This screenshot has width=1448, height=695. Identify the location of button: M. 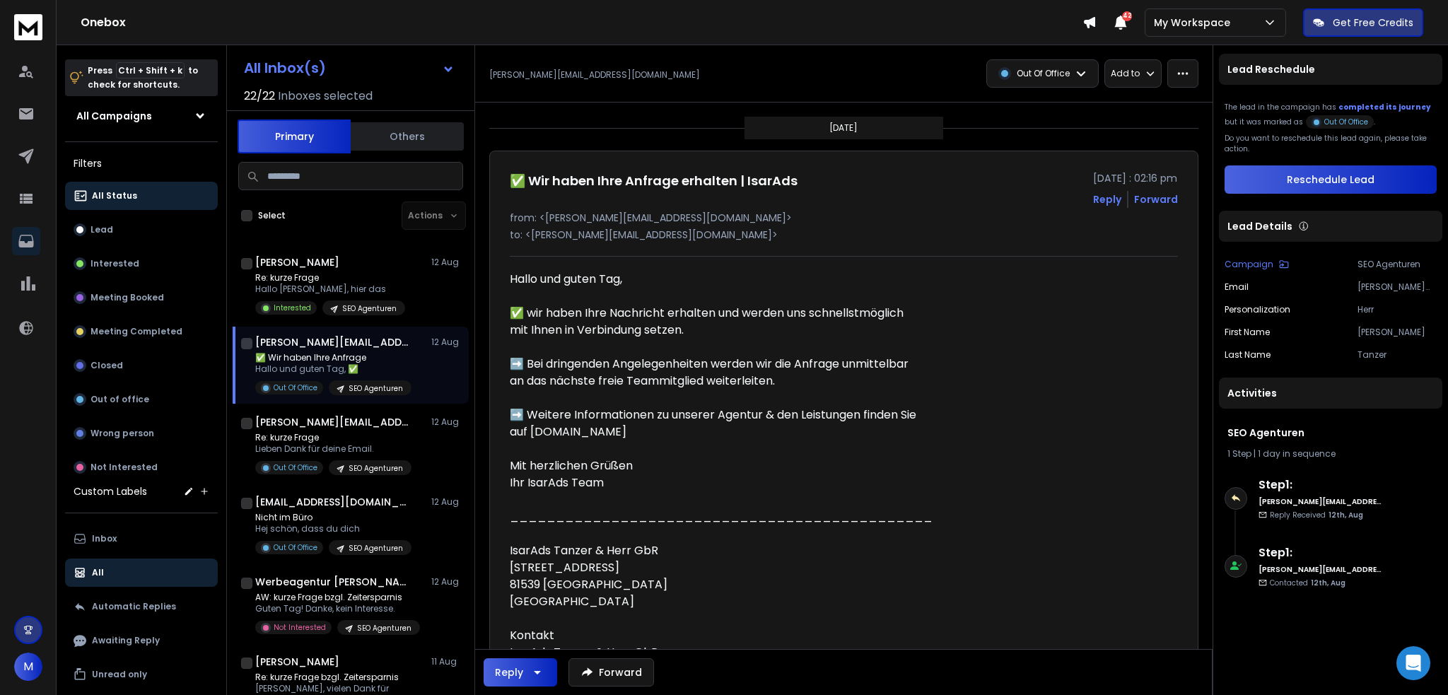
(28, 667).